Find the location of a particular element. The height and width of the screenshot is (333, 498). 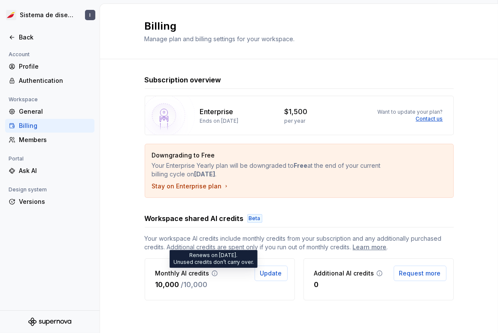

p: Want to update your plan? is located at coordinates (410, 112).